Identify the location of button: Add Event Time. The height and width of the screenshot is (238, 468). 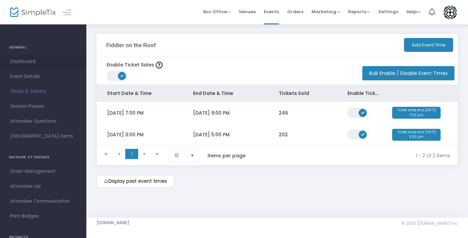
(428, 45).